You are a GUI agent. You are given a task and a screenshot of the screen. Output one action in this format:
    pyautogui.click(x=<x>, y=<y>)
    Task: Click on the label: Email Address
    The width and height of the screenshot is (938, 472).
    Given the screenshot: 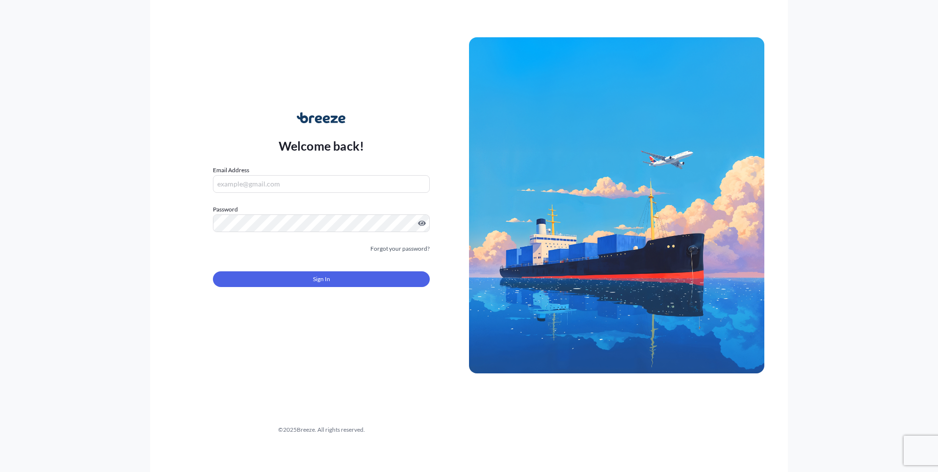 What is the action you would take?
    pyautogui.click(x=231, y=170)
    